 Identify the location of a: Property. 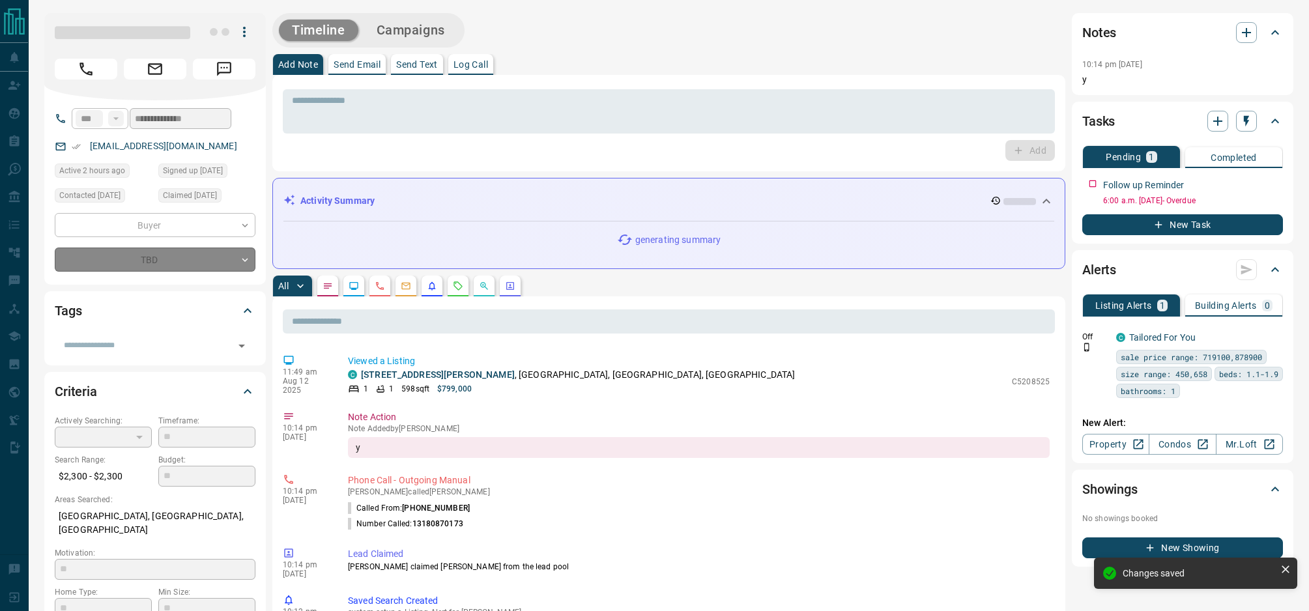
(1116, 444).